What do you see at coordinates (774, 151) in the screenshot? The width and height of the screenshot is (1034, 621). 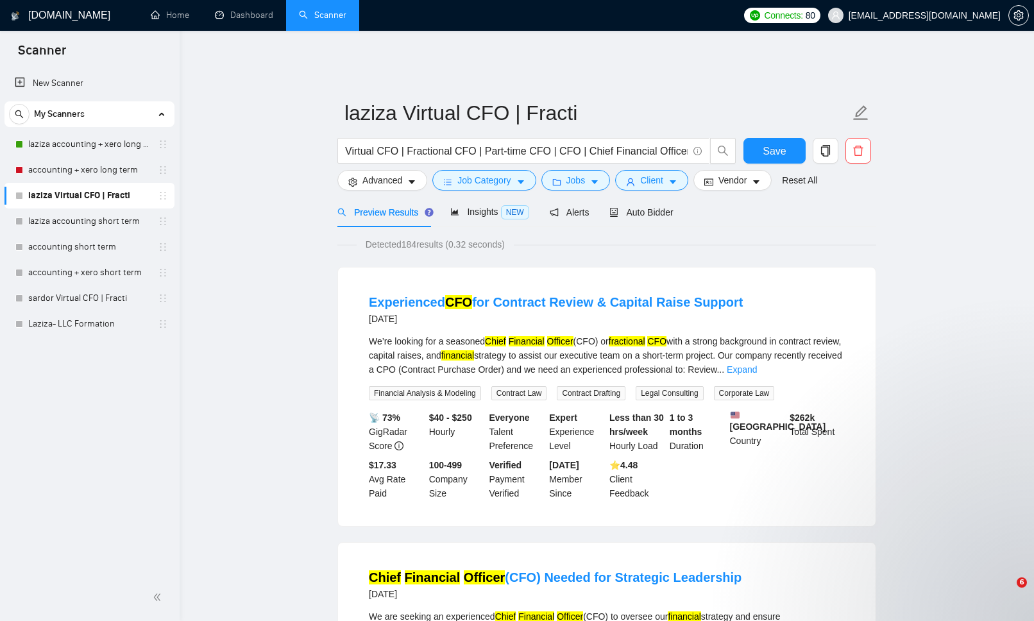 I see `button: Save` at bounding box center [774, 151].